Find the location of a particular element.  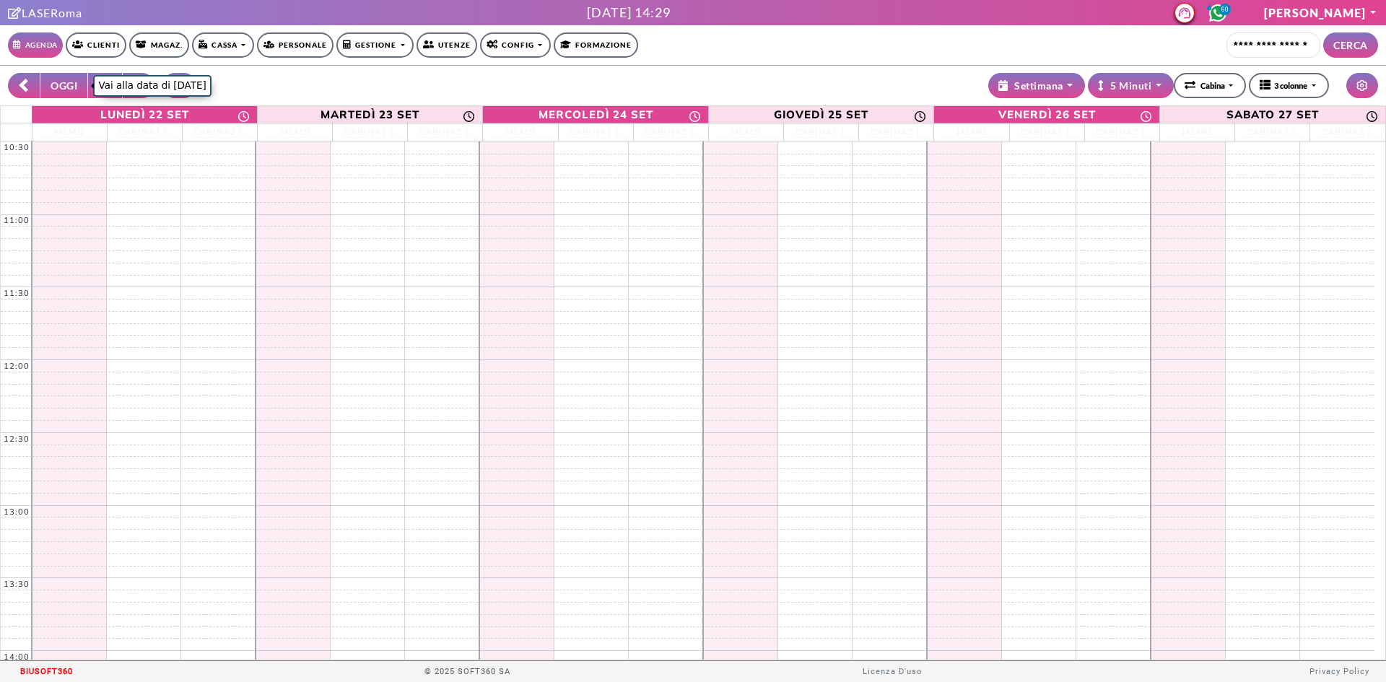

a: Utenze is located at coordinates (447, 45).